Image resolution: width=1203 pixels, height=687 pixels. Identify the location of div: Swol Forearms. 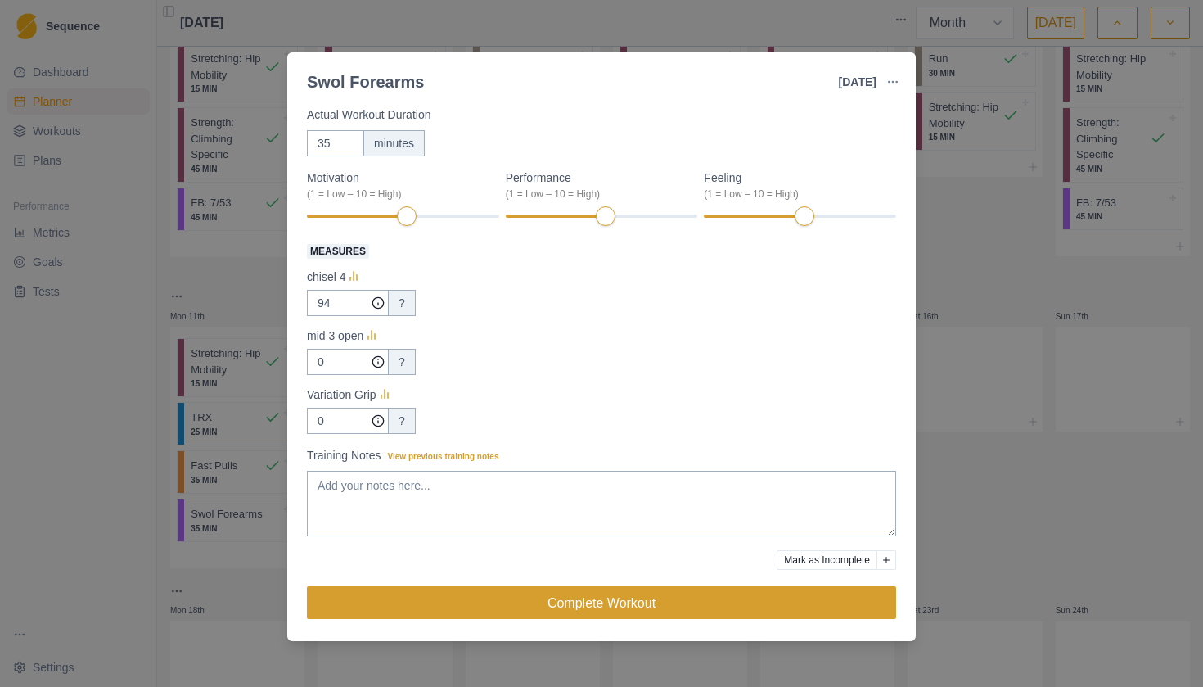
(365, 82).